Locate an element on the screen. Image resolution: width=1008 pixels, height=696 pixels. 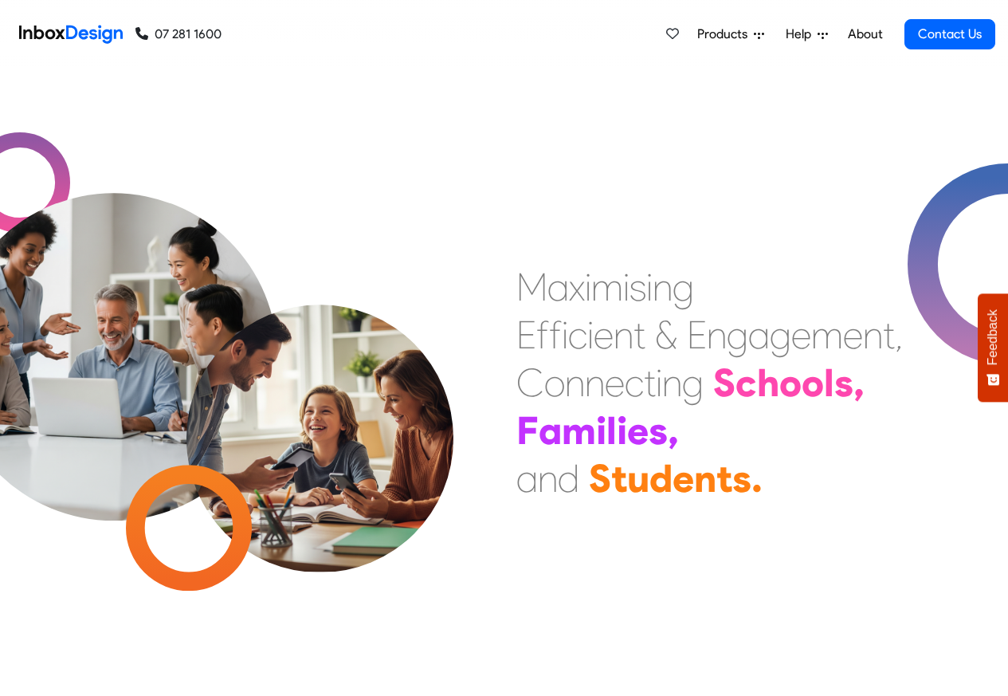
a: About is located at coordinates (865, 34).